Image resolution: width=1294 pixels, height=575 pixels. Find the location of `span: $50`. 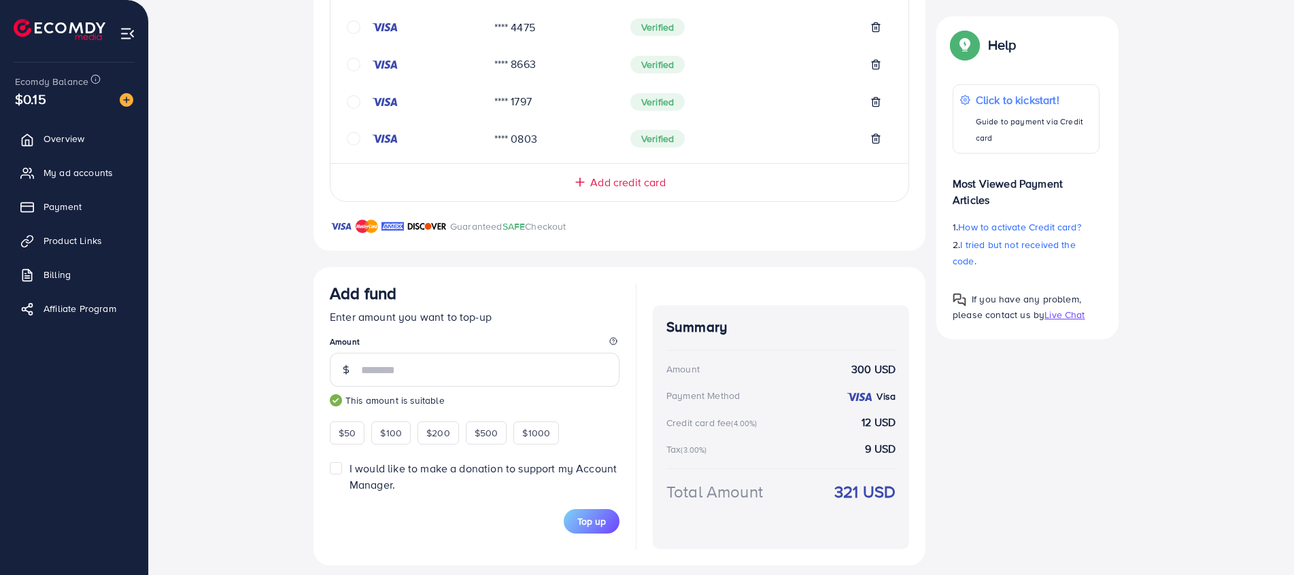

span: $50 is located at coordinates (347, 433).